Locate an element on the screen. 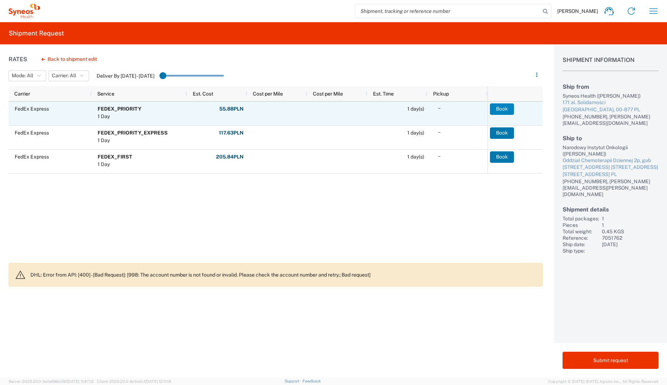  a: Support is located at coordinates (294, 381).